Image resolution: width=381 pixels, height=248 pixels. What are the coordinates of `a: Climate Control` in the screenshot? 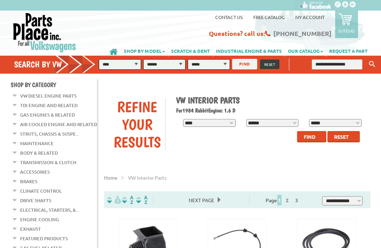 It's located at (41, 191).